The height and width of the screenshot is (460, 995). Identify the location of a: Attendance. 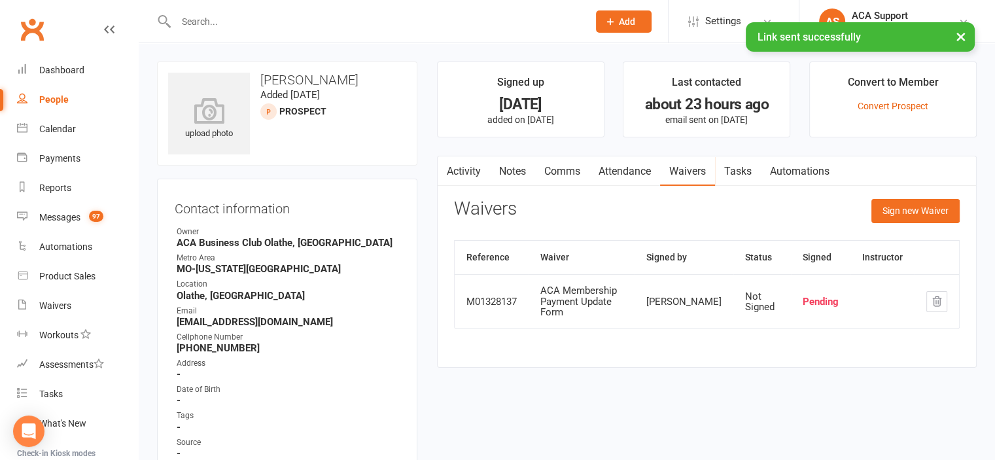
(625, 171).